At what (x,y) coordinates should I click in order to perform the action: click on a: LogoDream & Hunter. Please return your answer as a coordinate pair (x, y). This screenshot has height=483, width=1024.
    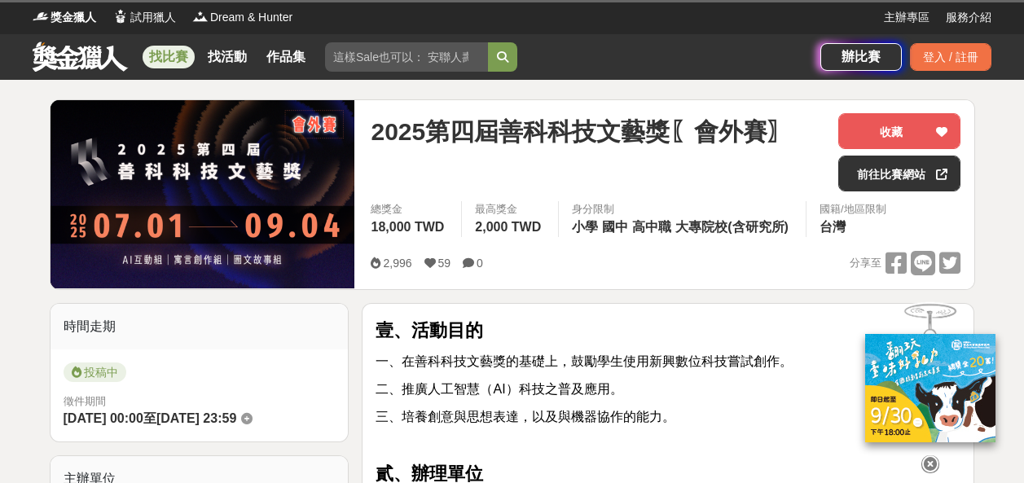
    Looking at the image, I should click on (242, 17).